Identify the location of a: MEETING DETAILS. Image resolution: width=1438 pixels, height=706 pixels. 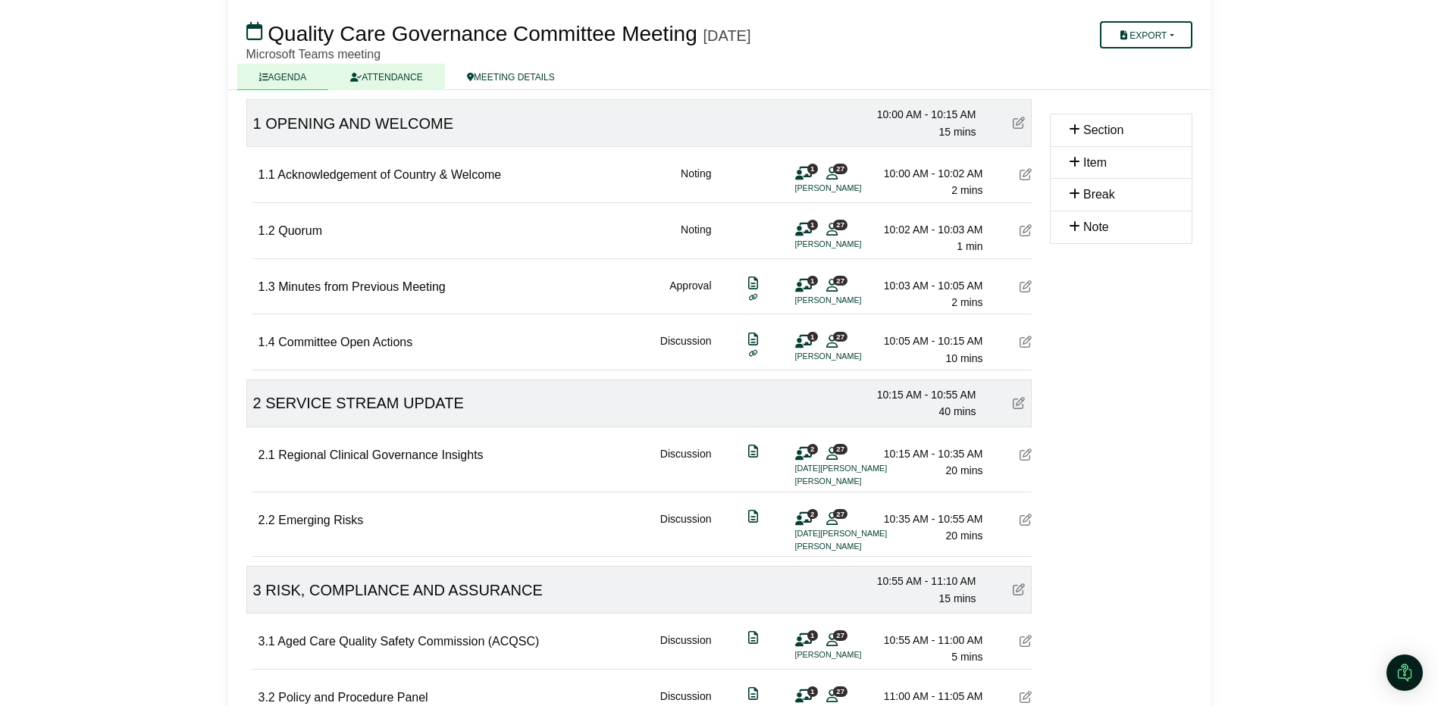
(511, 77).